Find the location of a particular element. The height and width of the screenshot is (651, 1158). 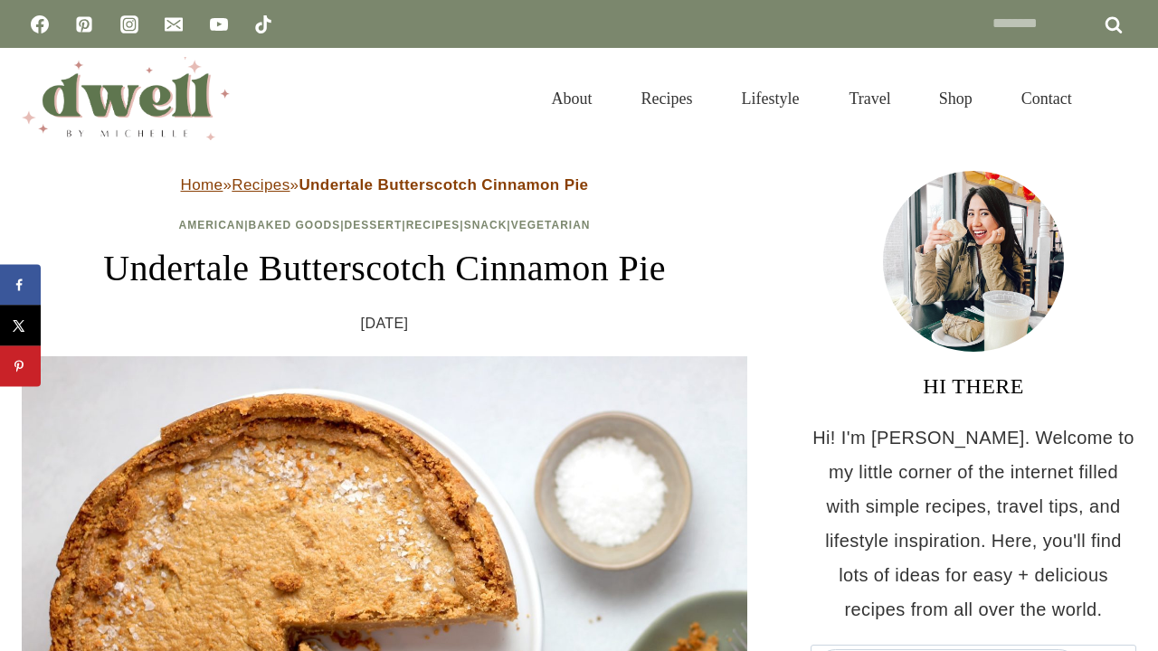

a: About is located at coordinates (572, 99).